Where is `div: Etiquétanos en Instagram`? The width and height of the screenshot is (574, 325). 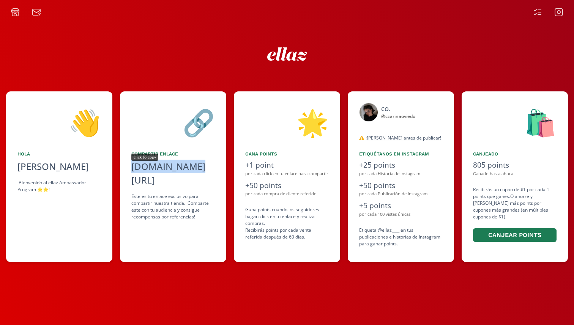 div: Etiquétanos en Instagram is located at coordinates (401, 154).